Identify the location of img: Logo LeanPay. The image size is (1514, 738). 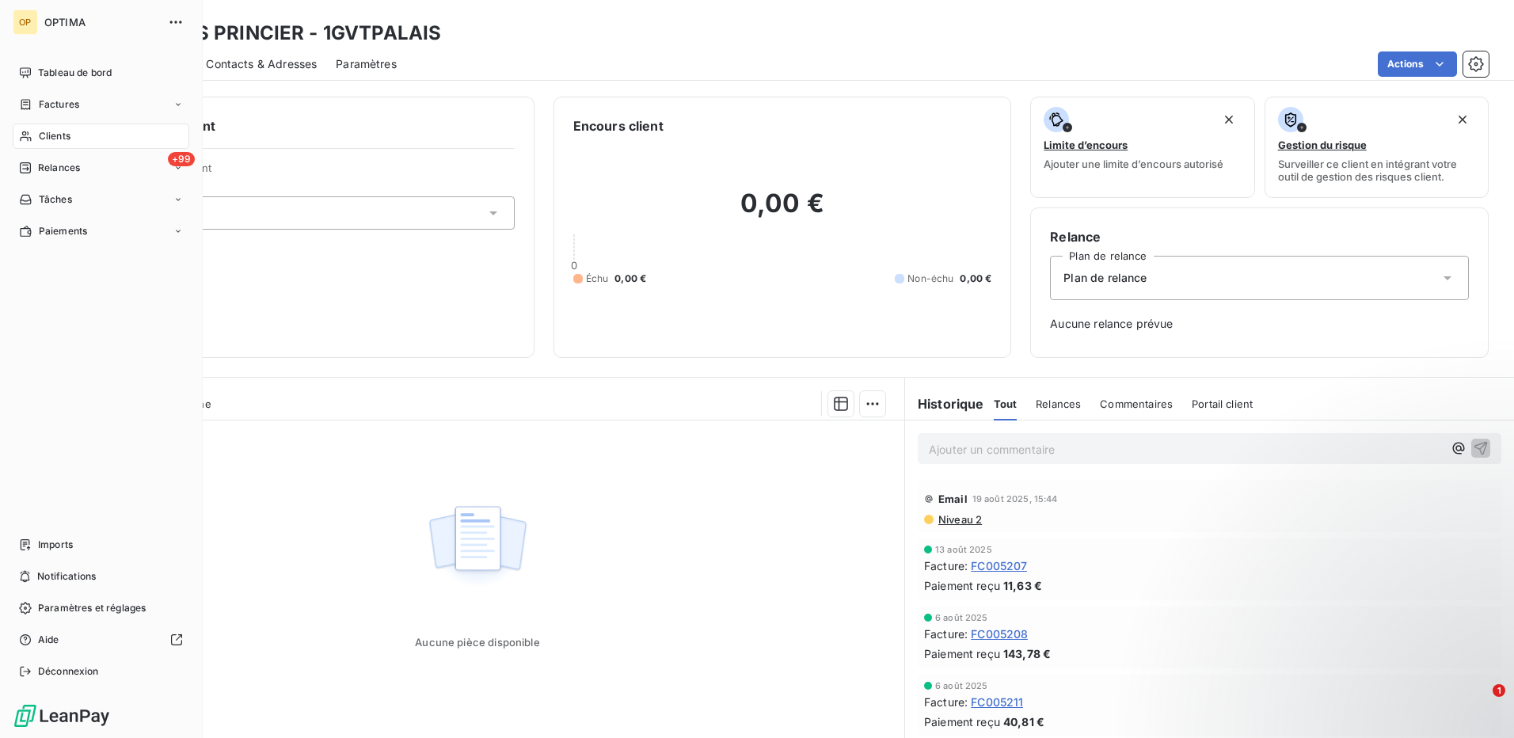
(62, 716).